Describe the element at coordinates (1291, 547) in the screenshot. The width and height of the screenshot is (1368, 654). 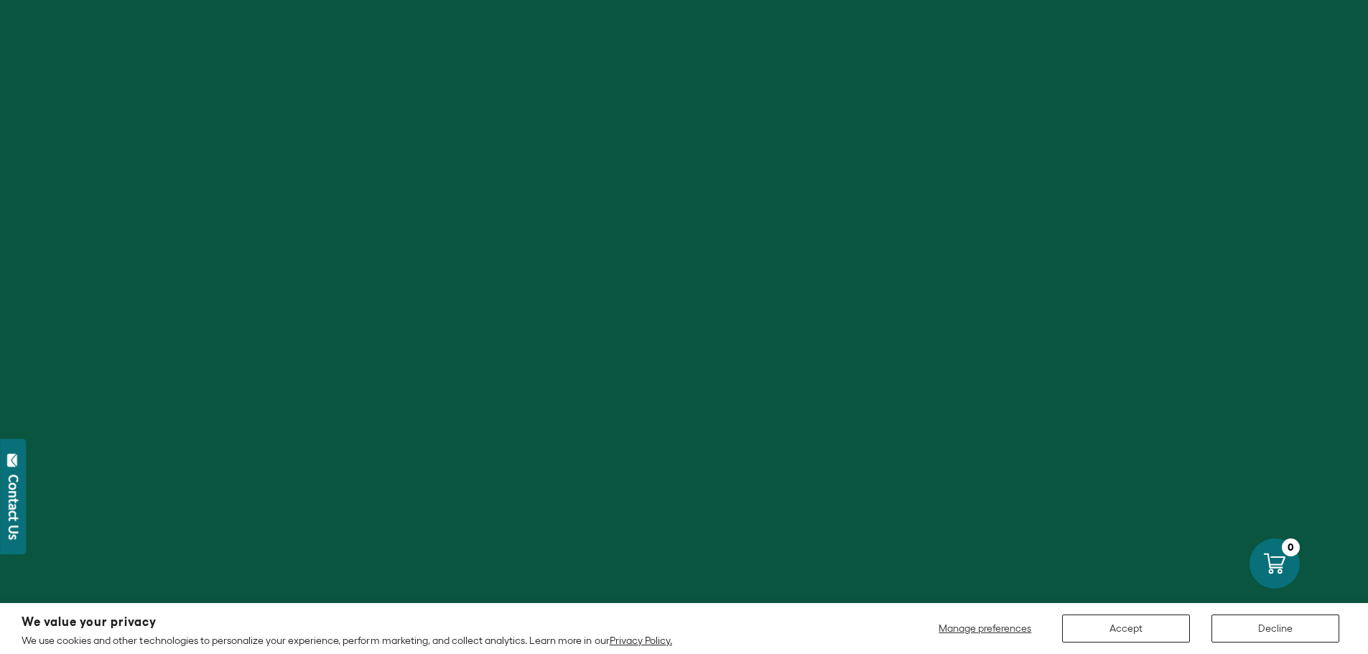
I see `div: 0` at that location.